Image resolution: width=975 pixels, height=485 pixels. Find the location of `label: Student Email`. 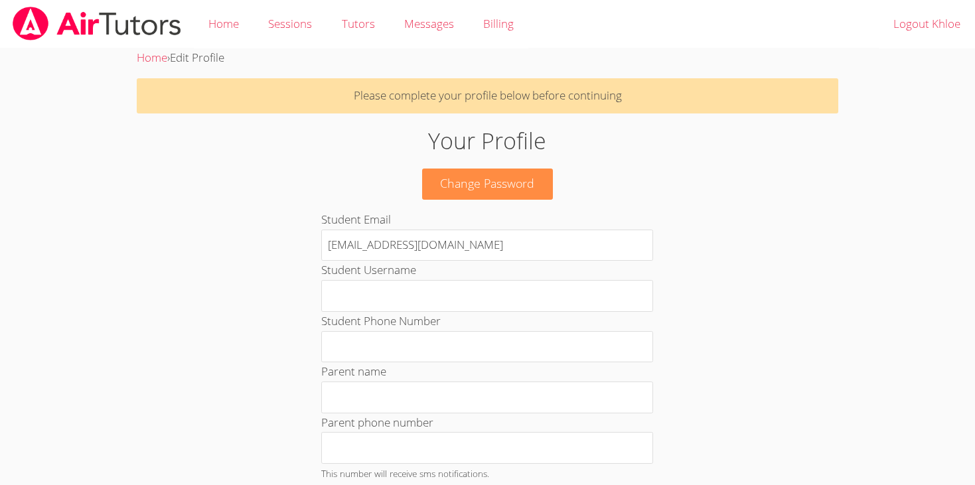

label: Student Email is located at coordinates (356, 219).